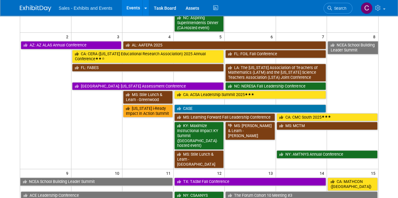 The width and height of the screenshot is (398, 198). Describe the element at coordinates (118, 173) in the screenshot. I see `span: 10` at that location.